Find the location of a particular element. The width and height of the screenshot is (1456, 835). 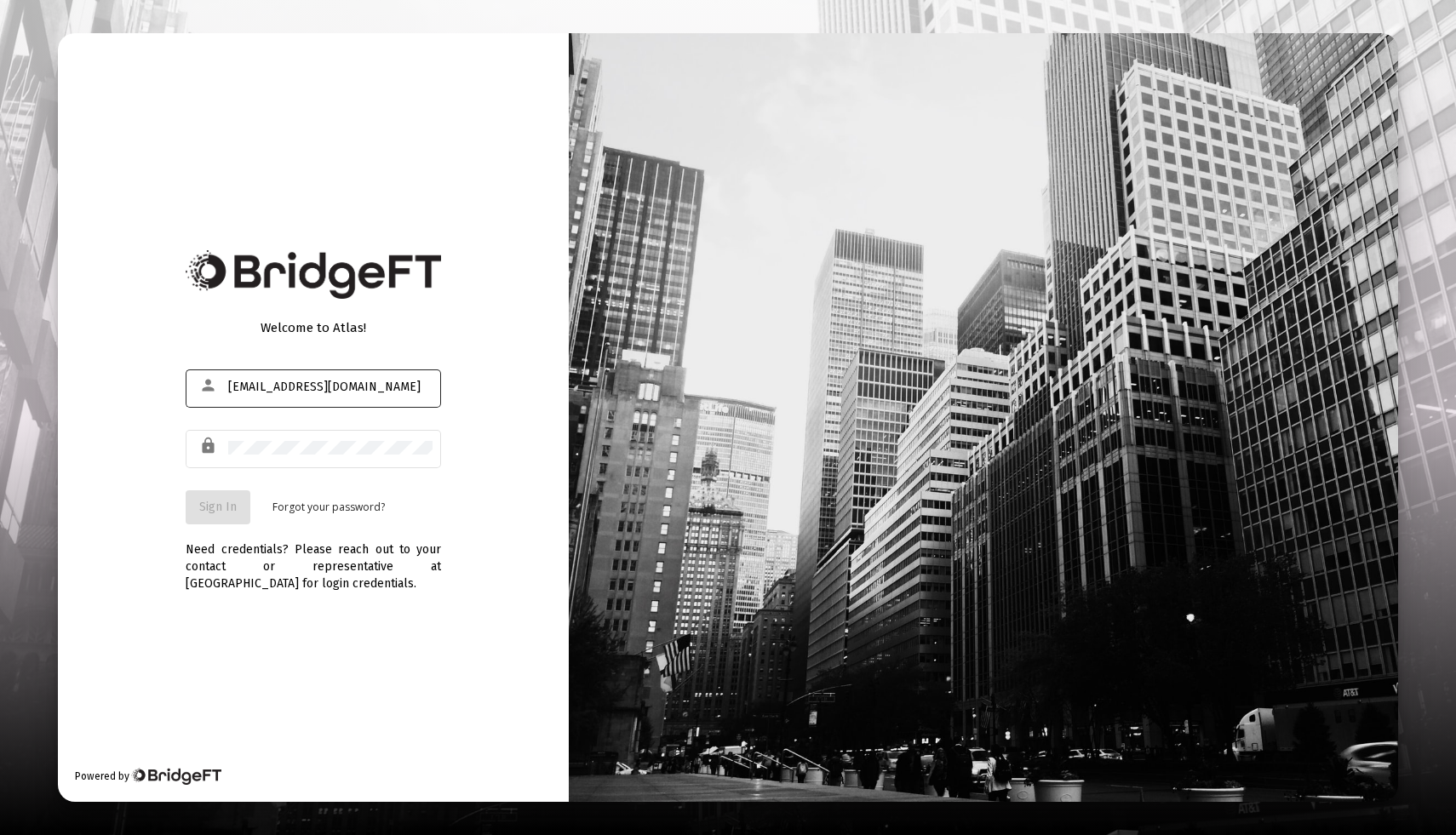

span: Sign In is located at coordinates (218, 507).